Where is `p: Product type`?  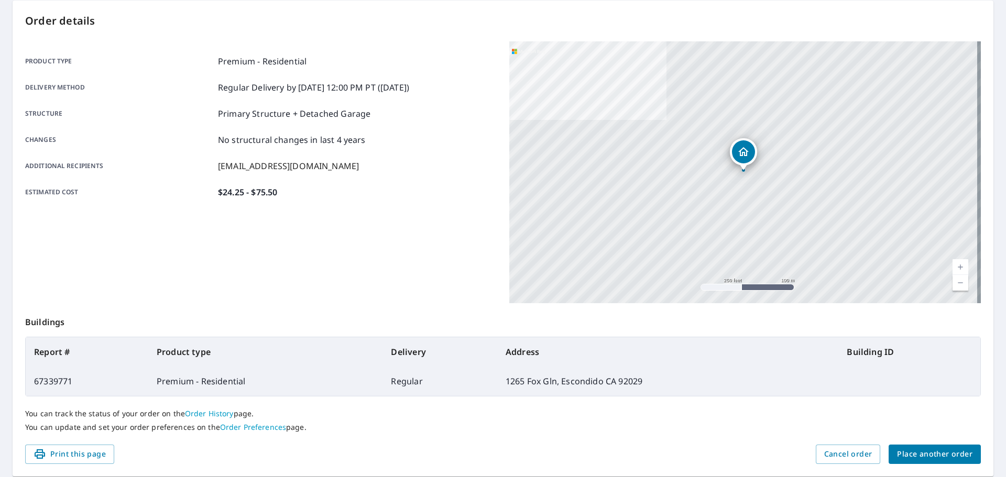
p: Product type is located at coordinates (119, 61).